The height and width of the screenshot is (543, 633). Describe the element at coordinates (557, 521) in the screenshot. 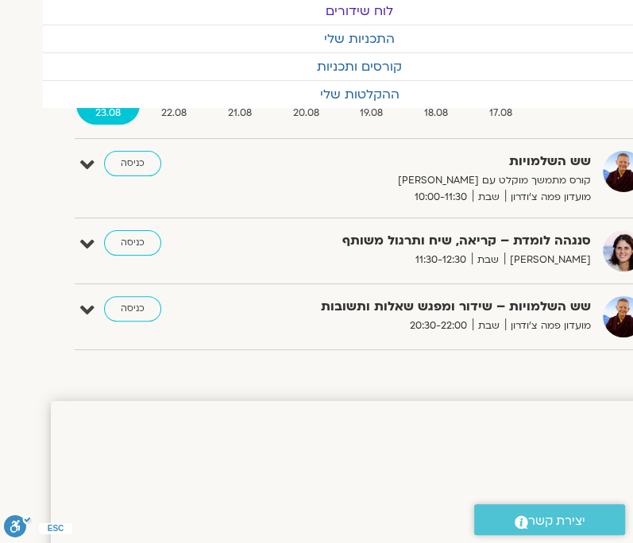

I see `span: יצירת קשר` at that location.